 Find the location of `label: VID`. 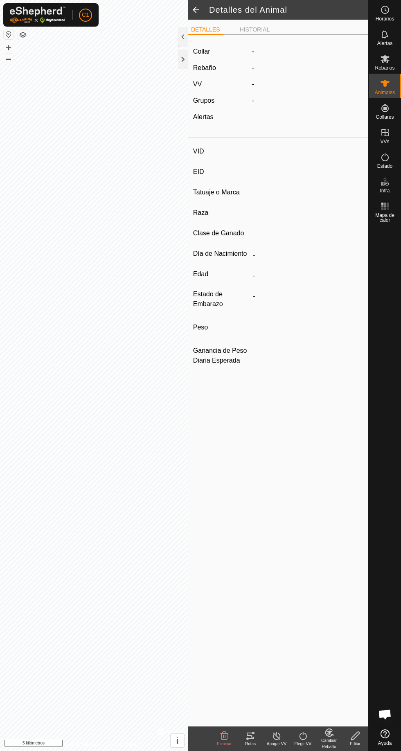

label: VID is located at coordinates (221, 151).